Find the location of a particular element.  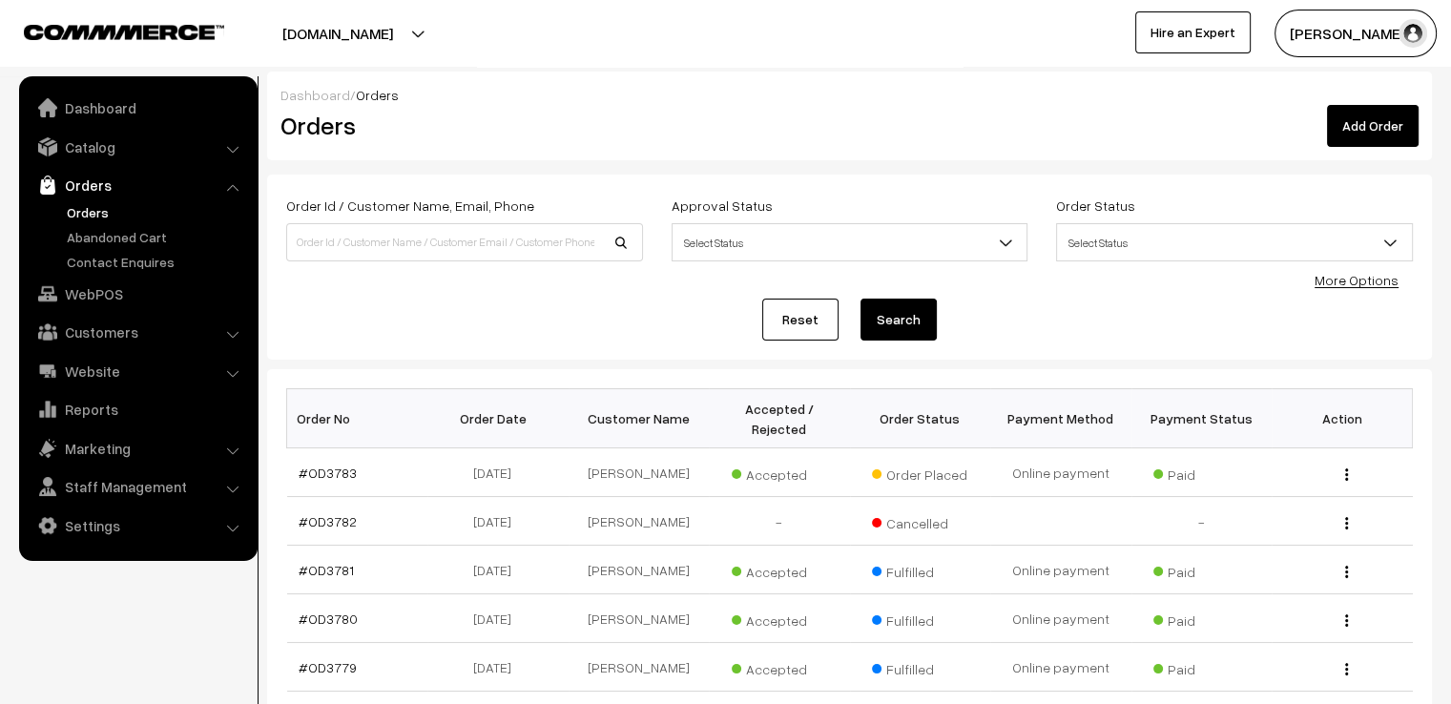

th: Order Status is located at coordinates (921, 419).